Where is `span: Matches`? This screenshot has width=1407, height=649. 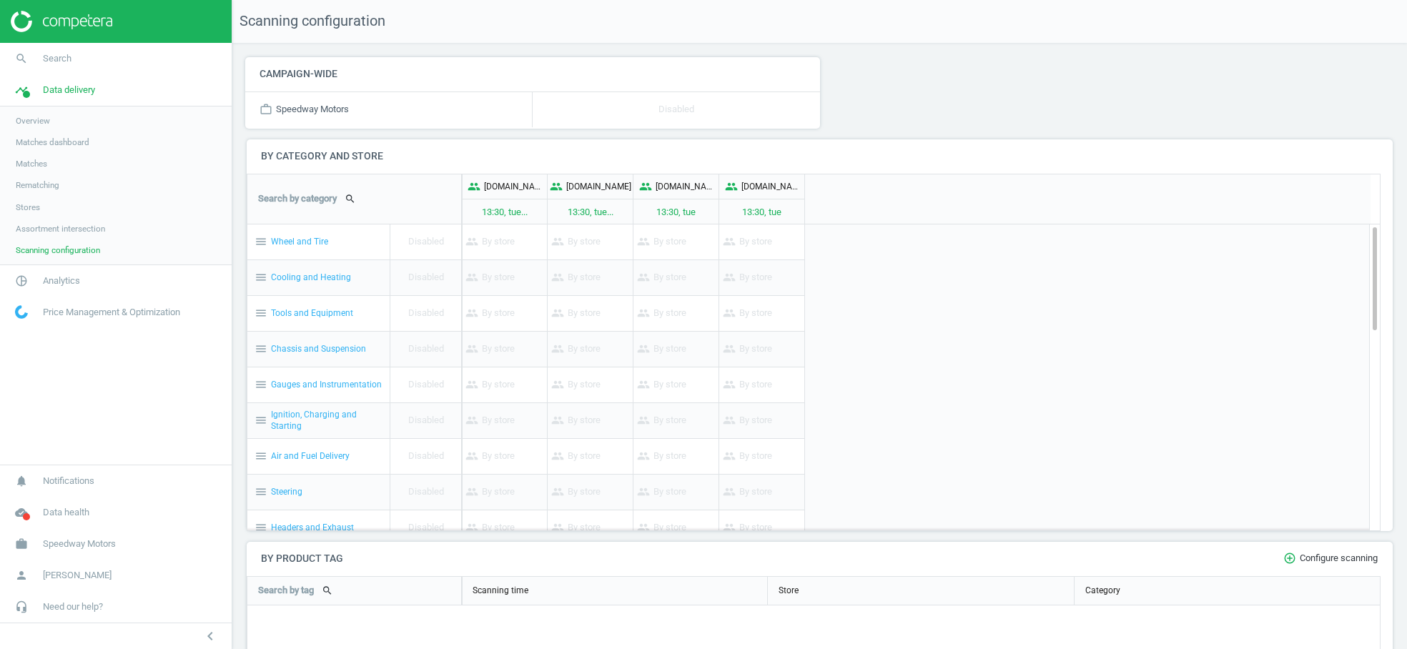 span: Matches is located at coordinates (31, 164).